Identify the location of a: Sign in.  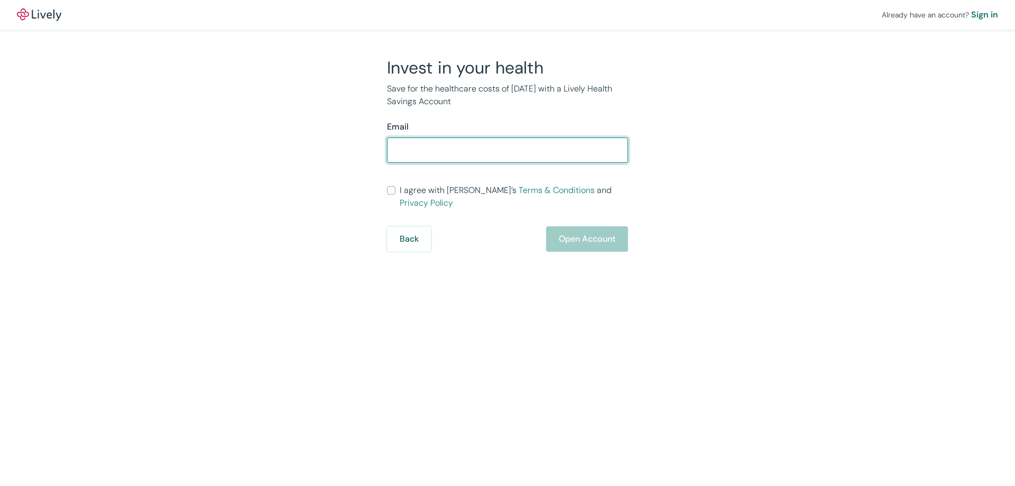
(984, 15).